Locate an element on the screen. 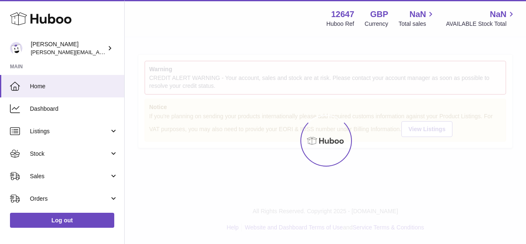  span: AVAILABLE Stock Total is located at coordinates (481, 24).